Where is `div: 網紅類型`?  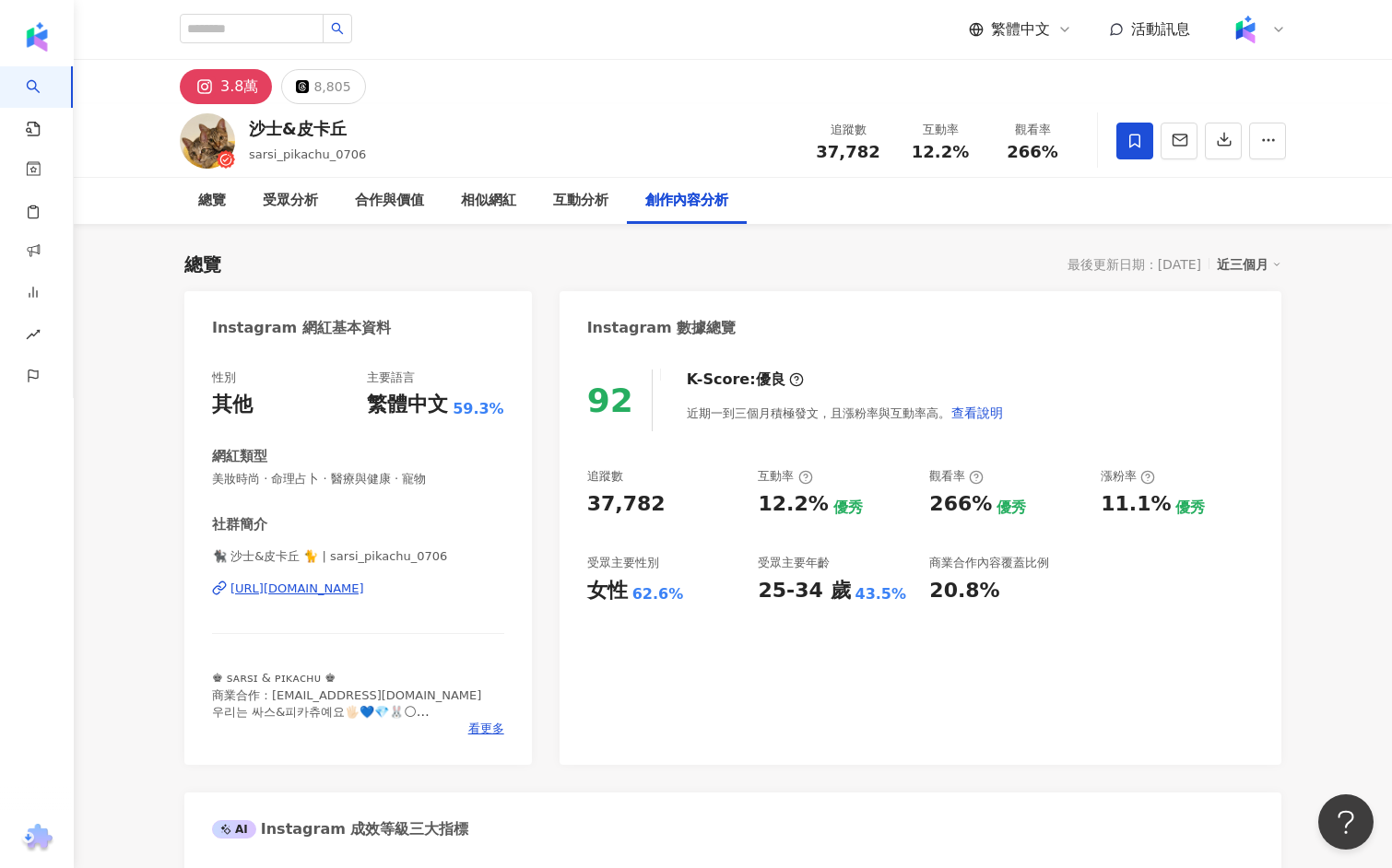 div: 網紅類型 is located at coordinates (240, 456).